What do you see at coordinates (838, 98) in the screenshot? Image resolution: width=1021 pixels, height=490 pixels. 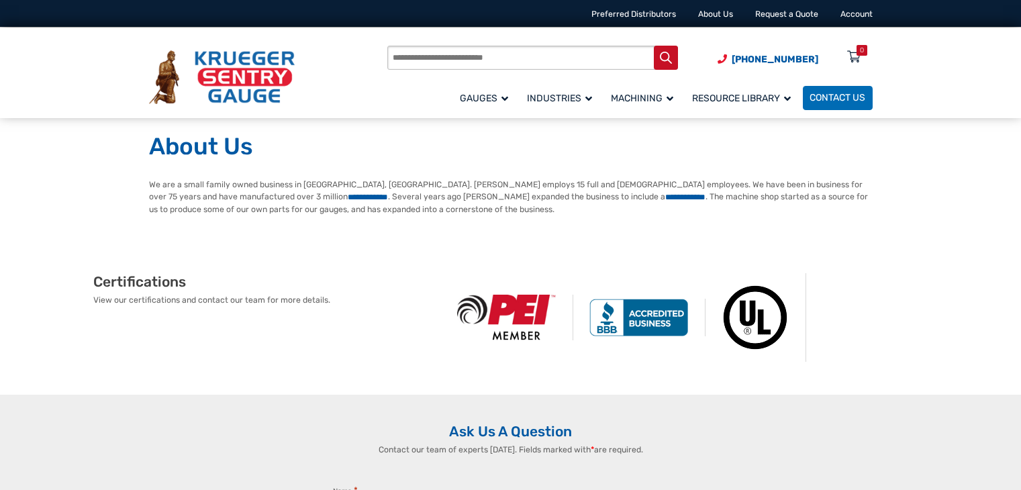 I see `a: Contact Us` at bounding box center [838, 98].